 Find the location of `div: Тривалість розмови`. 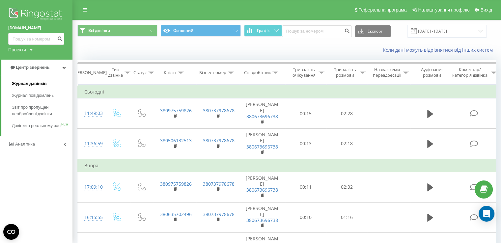

div: Тривалість розмови is located at coordinates (345, 72).